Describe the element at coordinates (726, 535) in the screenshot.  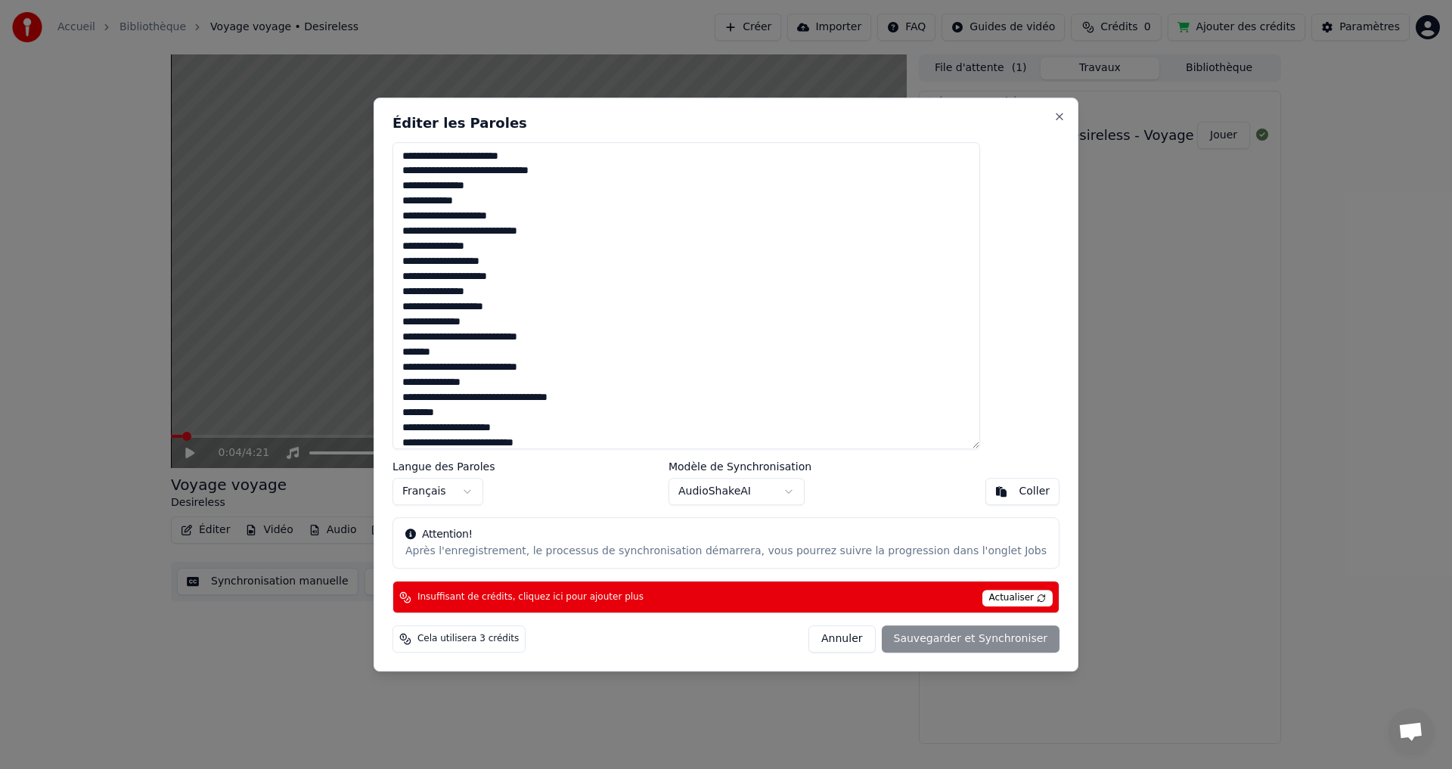
I see `div: Attention!` at that location.